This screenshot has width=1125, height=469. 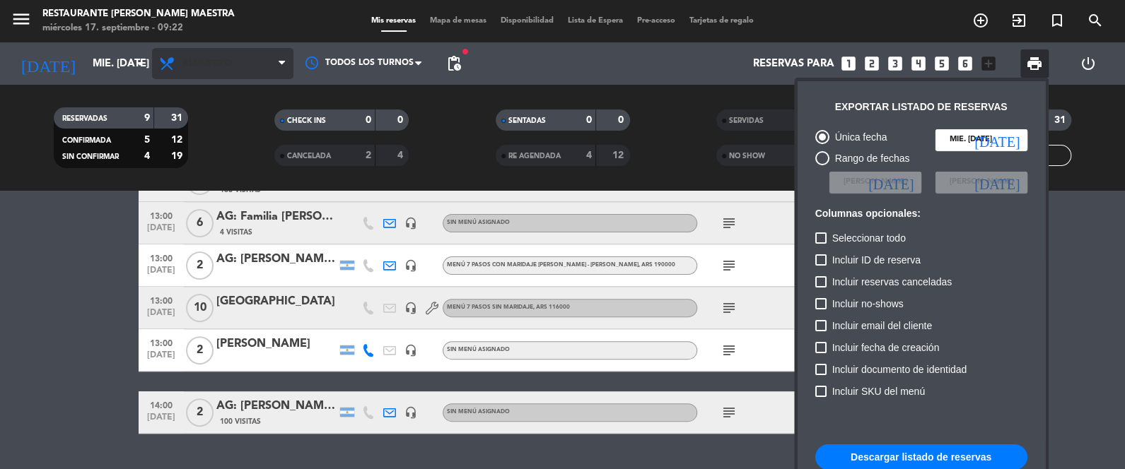 I want to click on span: Incluir fecha de creación, so click(x=886, y=348).